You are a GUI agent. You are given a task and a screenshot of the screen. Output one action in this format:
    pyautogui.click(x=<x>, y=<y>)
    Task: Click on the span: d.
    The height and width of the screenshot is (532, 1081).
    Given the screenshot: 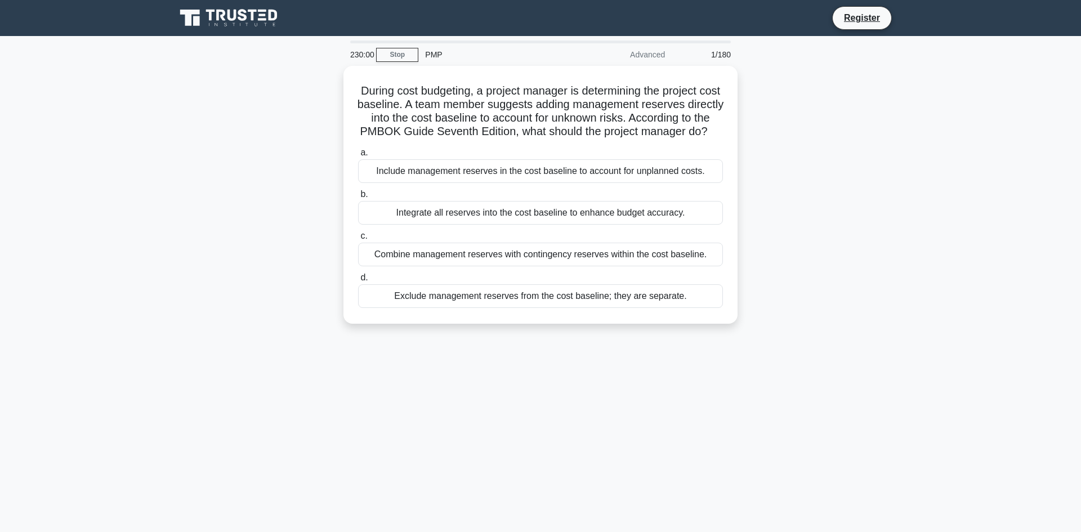 What is the action you would take?
    pyautogui.click(x=364, y=277)
    